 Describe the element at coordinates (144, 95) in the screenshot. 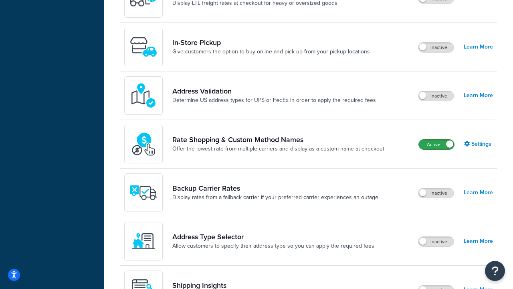

I see `img: kIG8fy0lQAAAABJRU5ErkJggg==` at that location.